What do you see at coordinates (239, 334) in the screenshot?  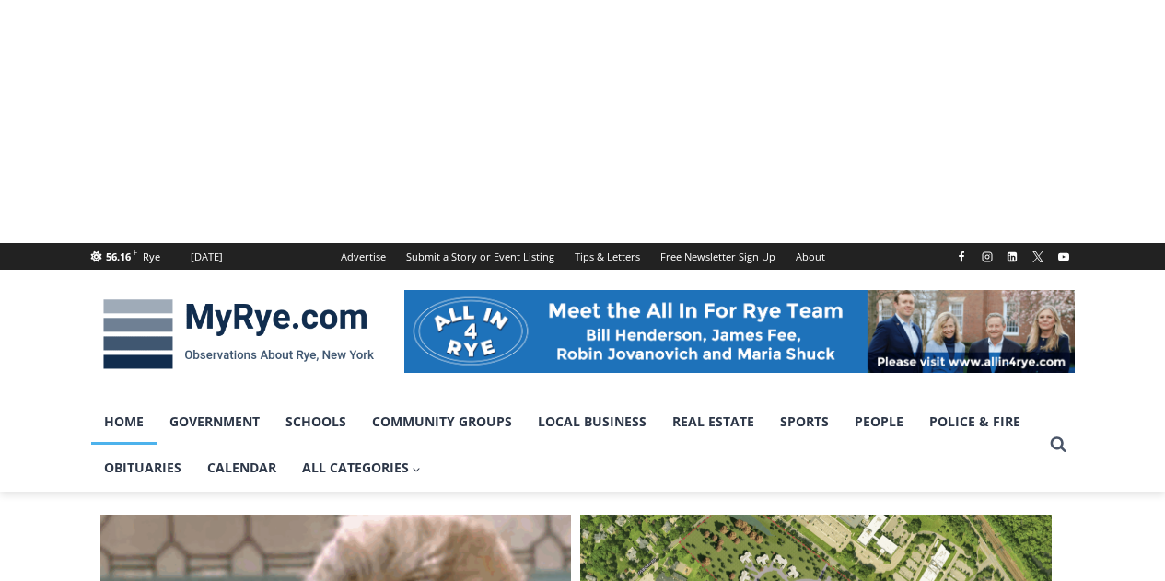 I see `img: MyRye.com` at bounding box center [239, 334].